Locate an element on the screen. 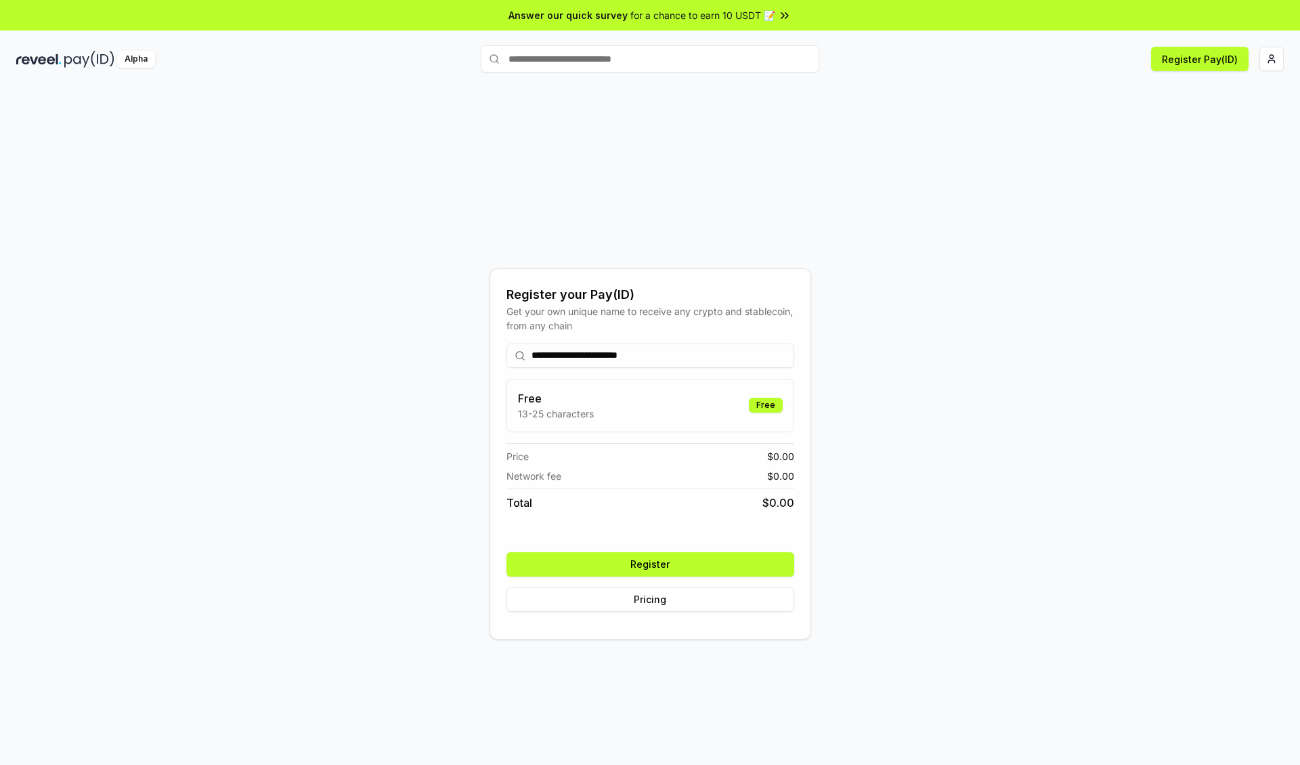 This screenshot has width=1300, height=765. span: Answer our quick survey is located at coordinates (568, 15).